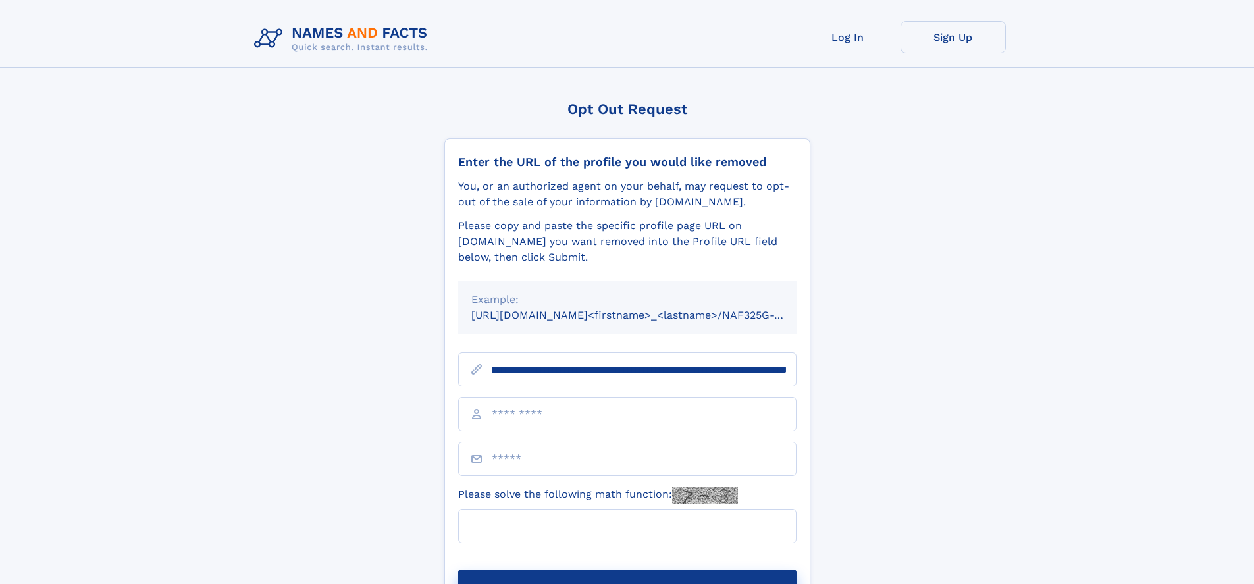 Image resolution: width=1254 pixels, height=584 pixels. What do you see at coordinates (598, 495) in the screenshot?
I see `label: Please solve the following math function:` at bounding box center [598, 495].